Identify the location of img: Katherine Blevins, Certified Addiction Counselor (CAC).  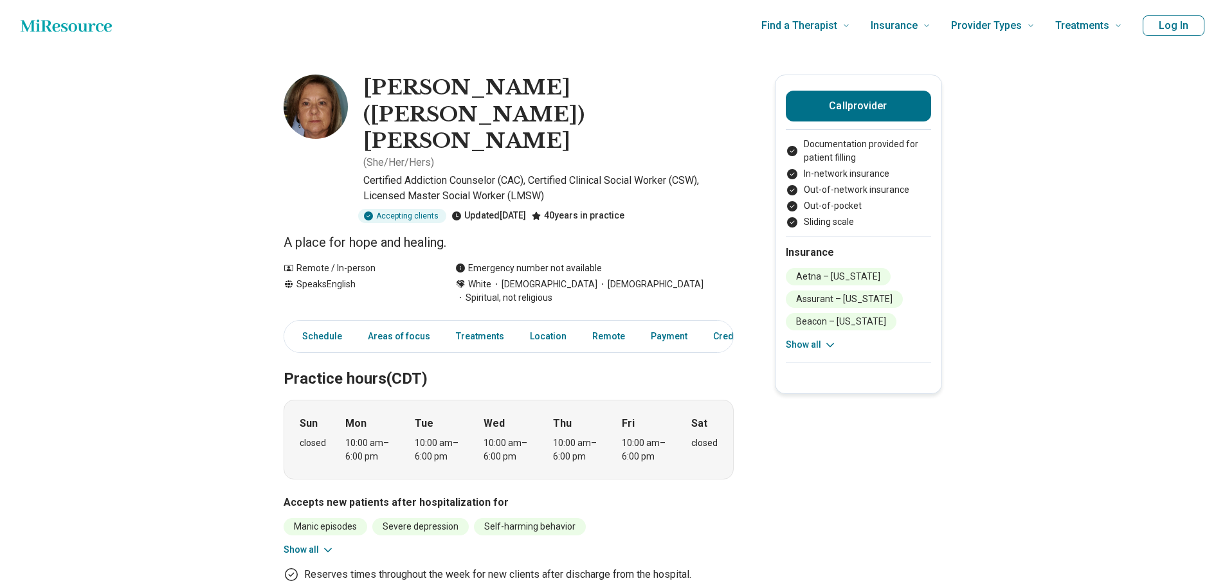
(316, 107).